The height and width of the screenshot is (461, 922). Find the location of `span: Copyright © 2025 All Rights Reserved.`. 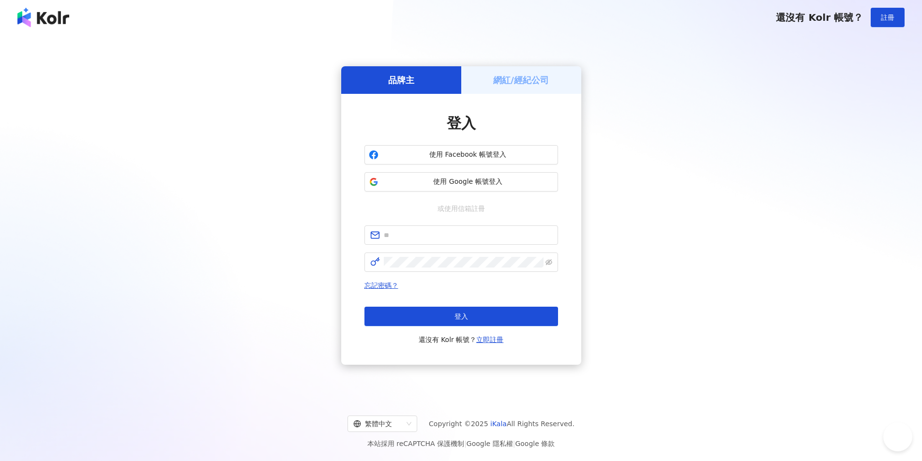

span: Copyright © 2025 All Rights Reserved. is located at coordinates (502, 424).